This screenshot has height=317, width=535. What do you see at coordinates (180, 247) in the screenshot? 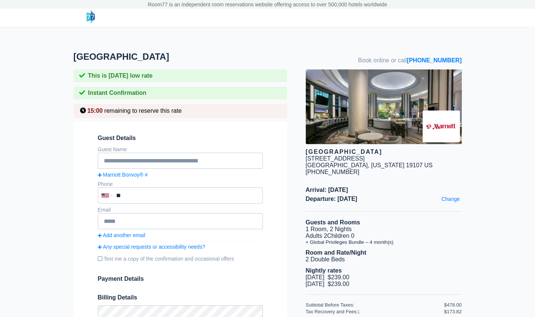
I see `a: Any special requests or accessibility needs?` at bounding box center [180, 247].